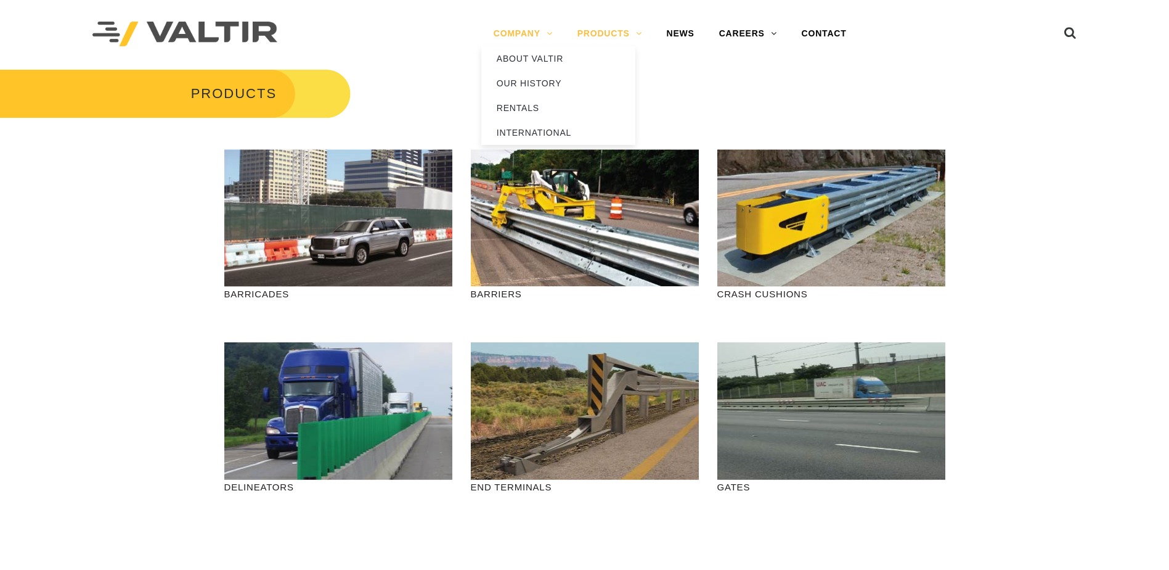  I want to click on a: NEWS, so click(681, 34).